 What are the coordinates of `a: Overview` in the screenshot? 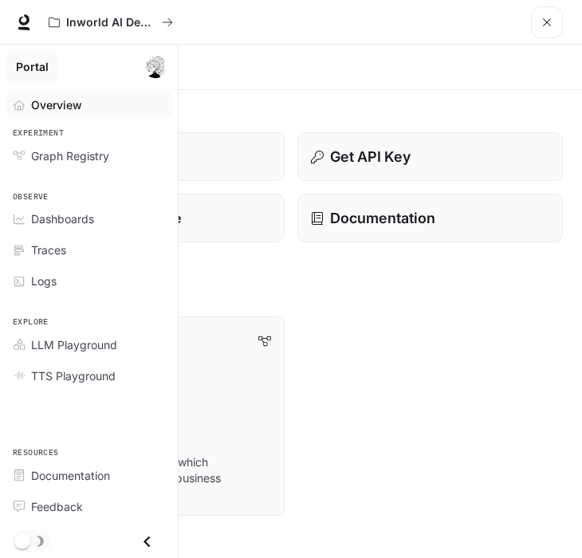 It's located at (88, 104).